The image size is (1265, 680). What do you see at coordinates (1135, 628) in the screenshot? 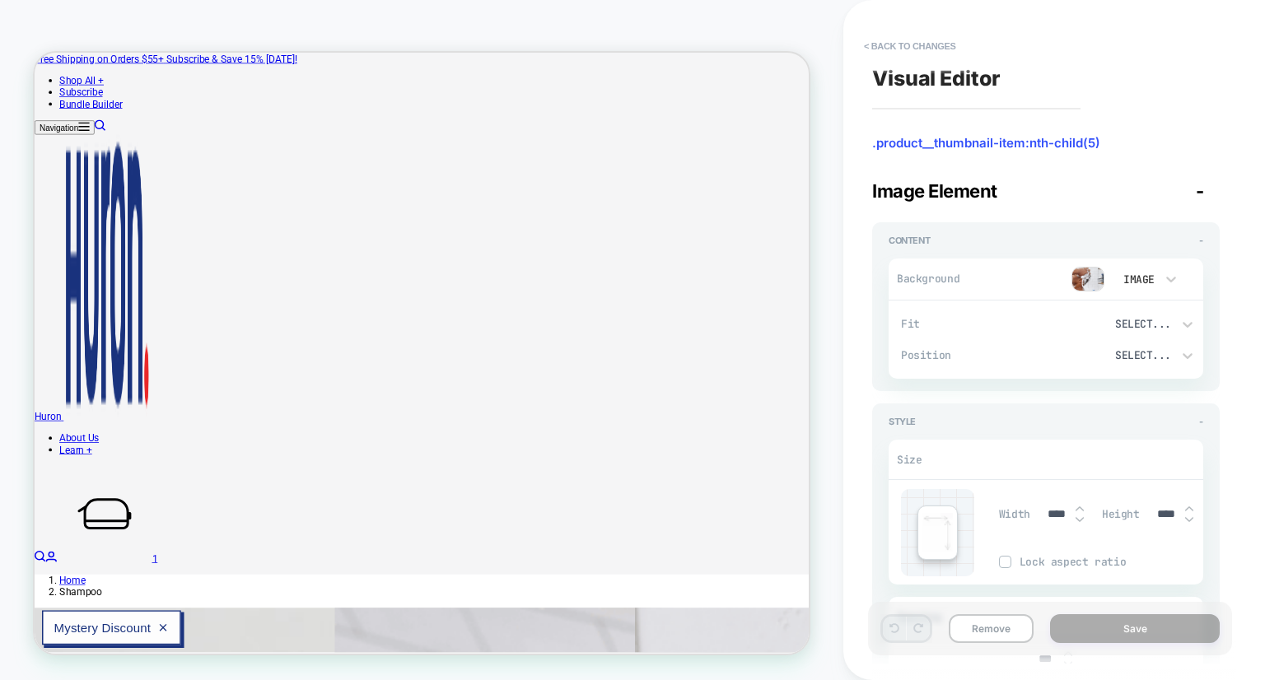
I see `button: Save` at bounding box center [1135, 628].